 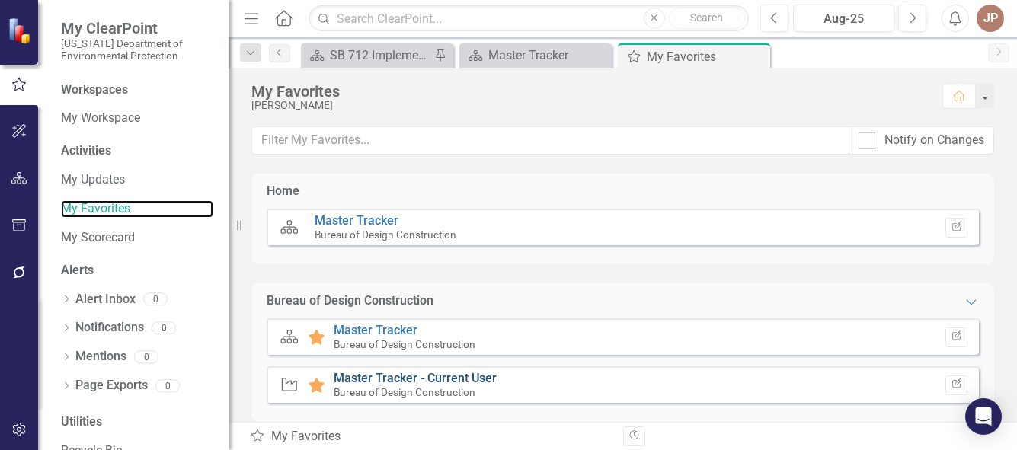 I want to click on div: Activities, so click(x=137, y=151).